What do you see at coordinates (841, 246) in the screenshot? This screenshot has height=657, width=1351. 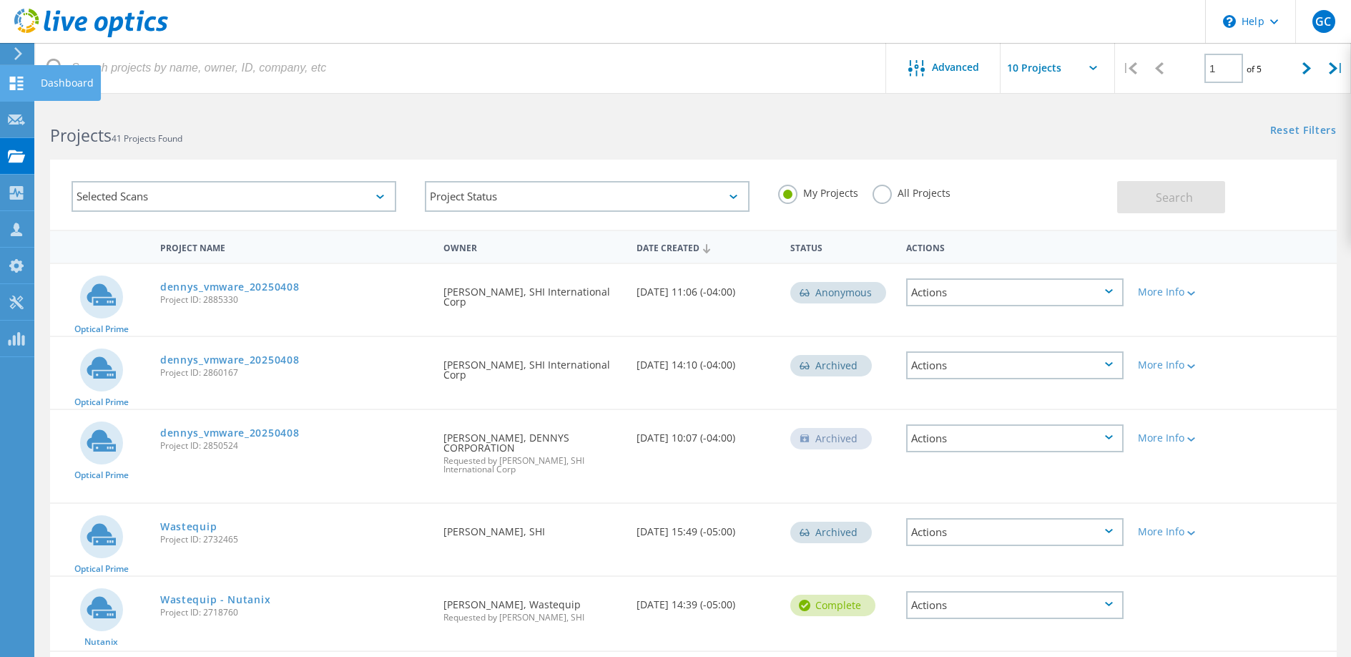 I see `div: Status` at bounding box center [841, 246].